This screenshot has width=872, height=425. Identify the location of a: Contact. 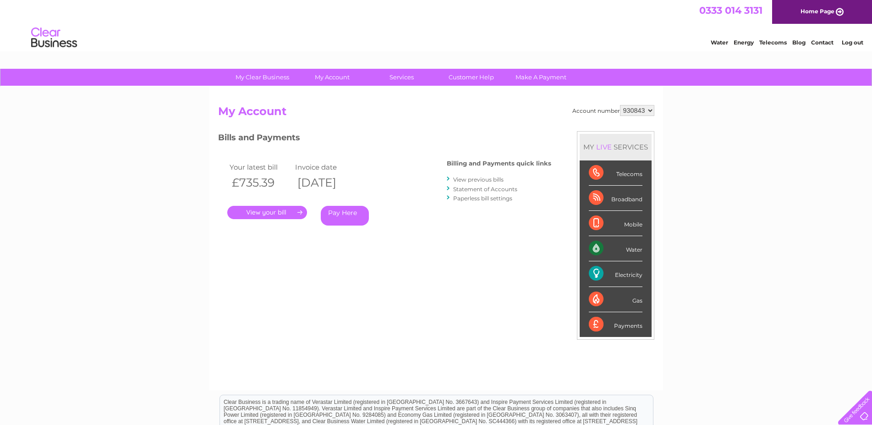
(822, 42).